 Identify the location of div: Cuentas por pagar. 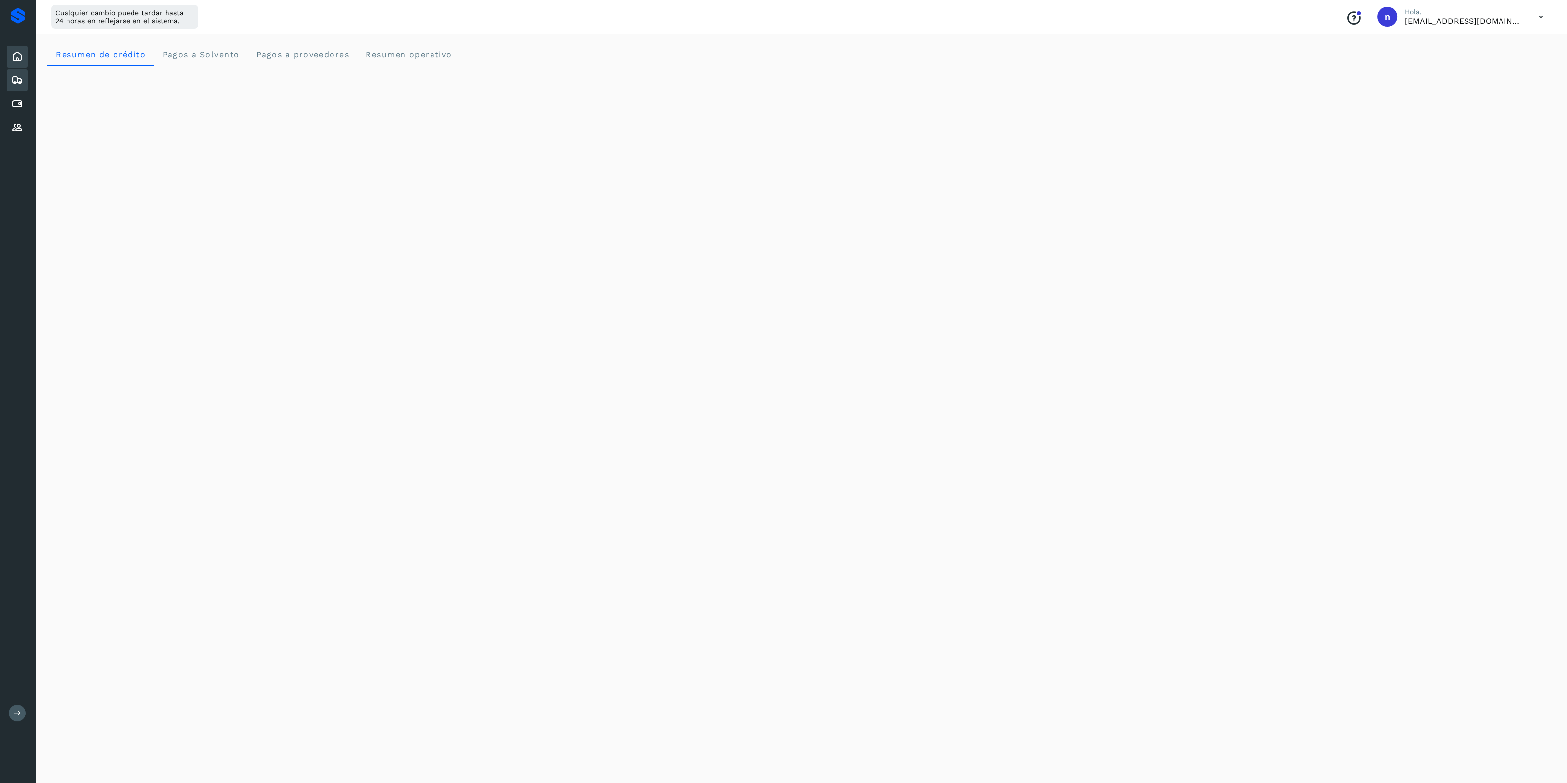
(17, 104).